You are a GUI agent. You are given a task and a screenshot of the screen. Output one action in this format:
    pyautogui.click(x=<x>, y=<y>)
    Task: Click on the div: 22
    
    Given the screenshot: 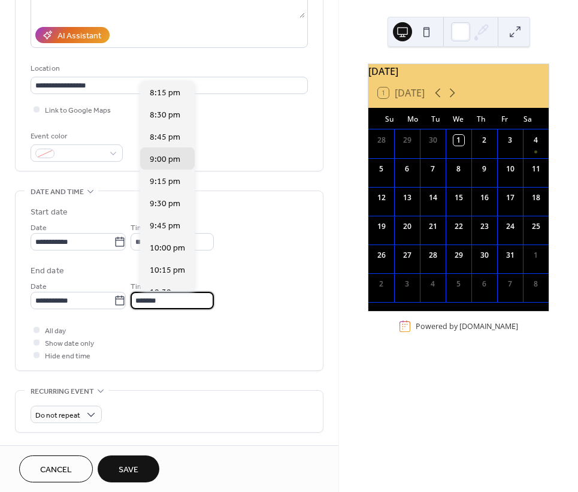 What is the action you would take?
    pyautogui.click(x=459, y=226)
    